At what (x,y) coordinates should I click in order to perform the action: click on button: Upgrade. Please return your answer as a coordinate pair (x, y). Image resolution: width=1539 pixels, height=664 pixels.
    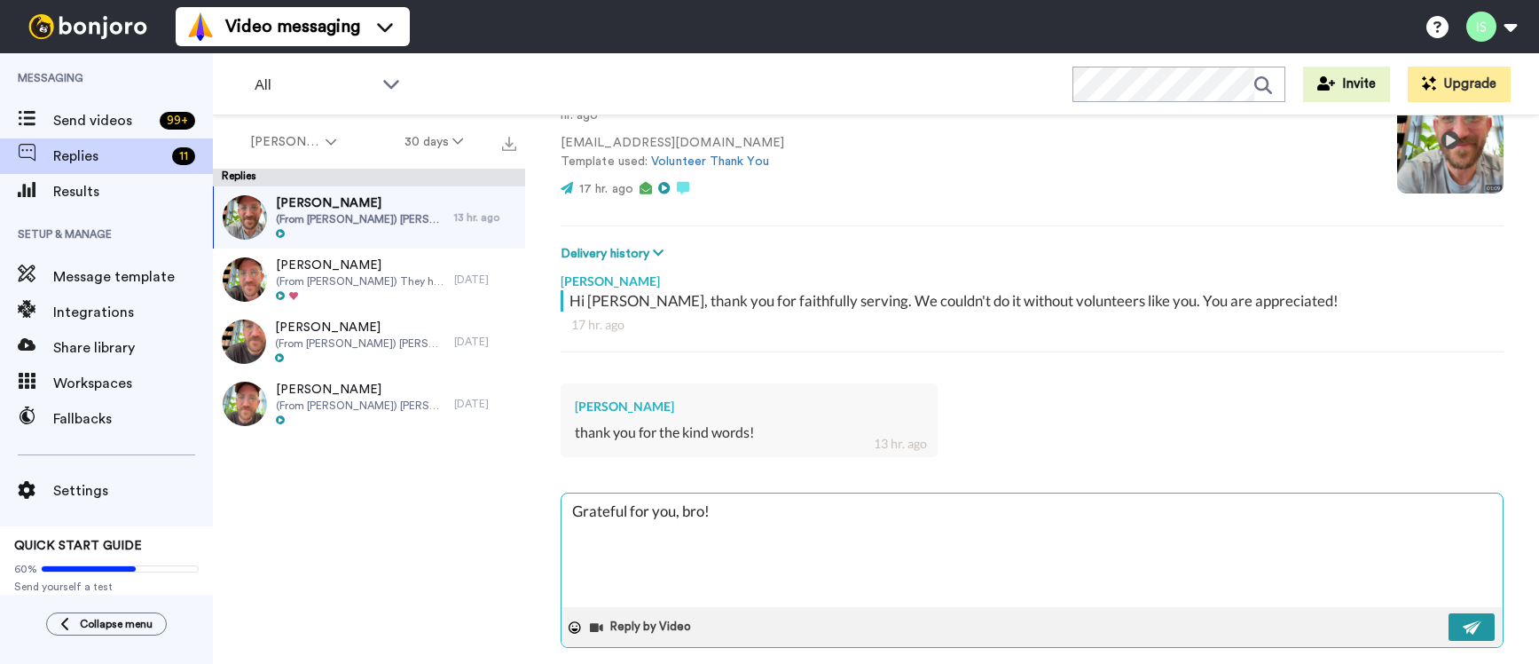
    Looking at the image, I should click on (1460, 84).